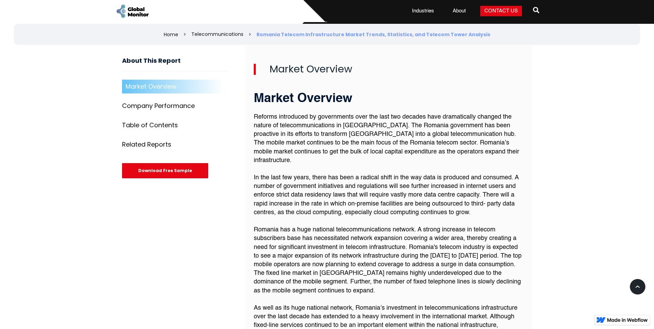 Image resolution: width=654 pixels, height=329 pixels. What do you see at coordinates (175, 144) in the screenshot?
I see `a: Related Reports` at bounding box center [175, 144].